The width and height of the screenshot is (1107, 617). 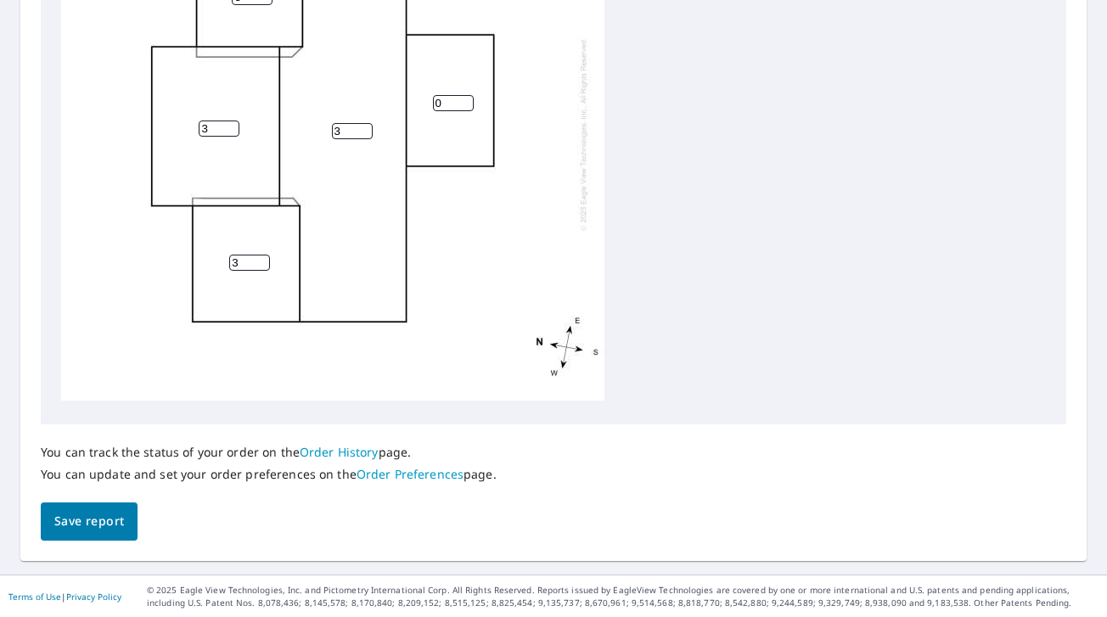 I want to click on span: Save report, so click(x=89, y=521).